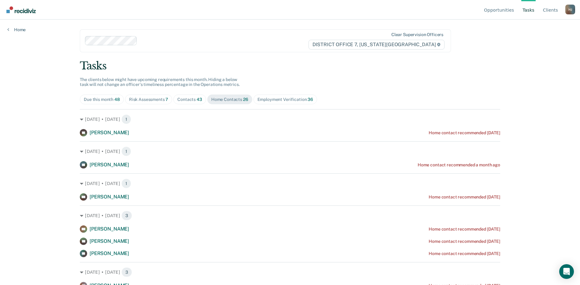 This screenshot has height=285, width=580. I want to click on span: The clients below might have upcoming requirements this month. Hiding a below task will not chang..., so click(160, 82).